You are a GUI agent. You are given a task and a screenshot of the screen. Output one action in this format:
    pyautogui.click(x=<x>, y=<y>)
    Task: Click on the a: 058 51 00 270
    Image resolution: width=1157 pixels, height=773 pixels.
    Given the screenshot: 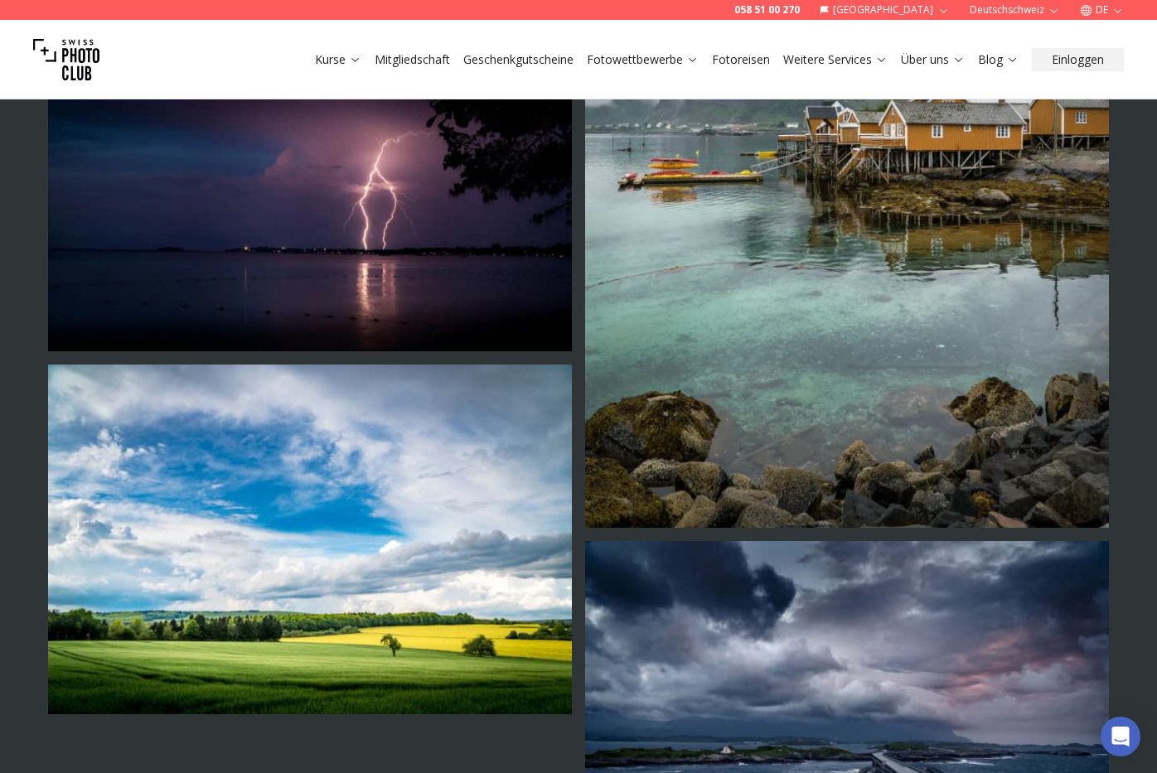 What is the action you would take?
    pyautogui.click(x=766, y=10)
    